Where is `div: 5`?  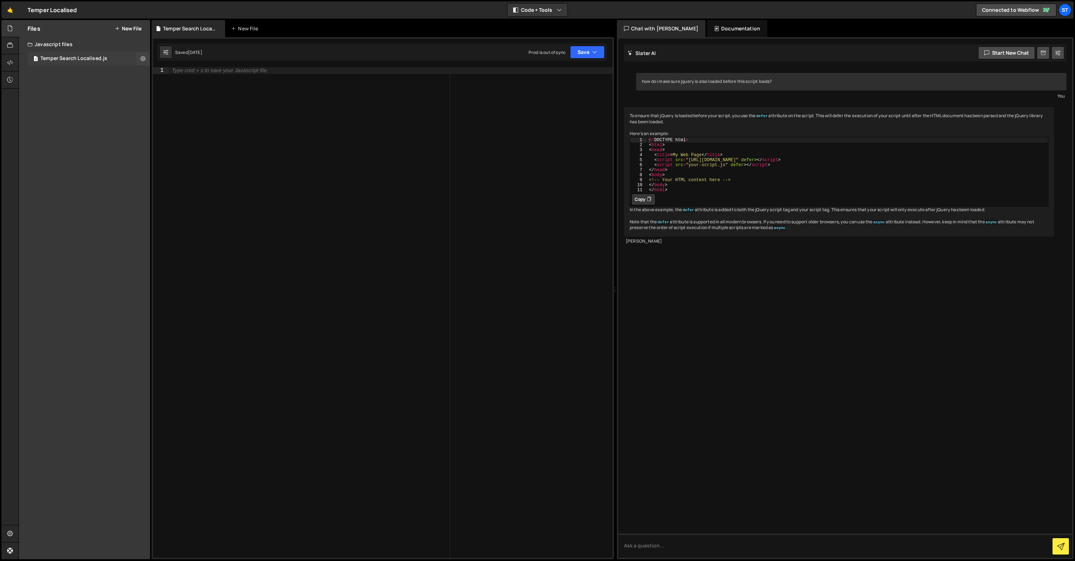
div: 5 is located at coordinates (639, 160).